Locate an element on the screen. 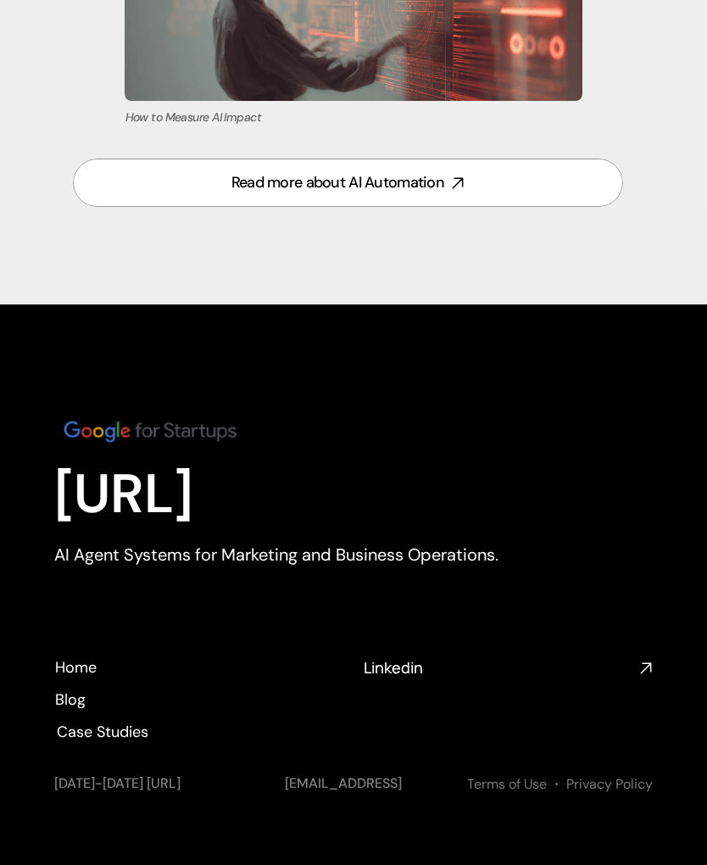 Image resolution: width=707 pixels, height=865 pixels. a: Linkedin is located at coordinates (508, 667).